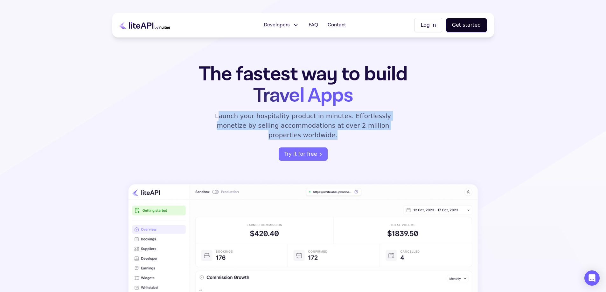 This screenshot has height=292, width=606. I want to click on button: Get started, so click(466, 25).